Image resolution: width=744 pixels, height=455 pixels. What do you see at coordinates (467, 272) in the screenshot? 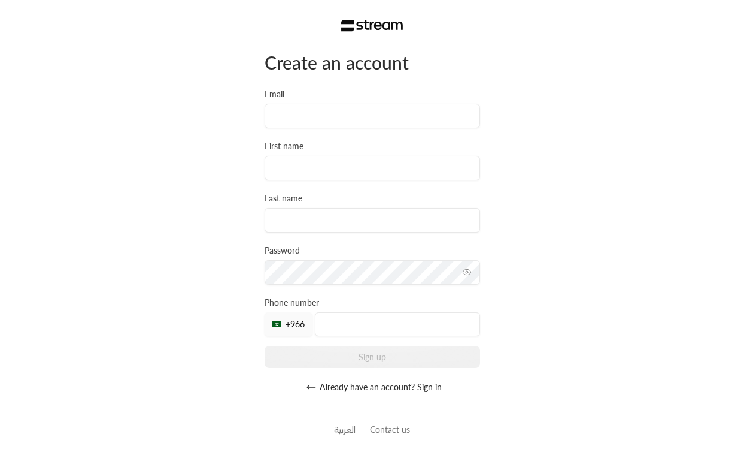
I see `button: toggle password visibility` at bounding box center [467, 272].